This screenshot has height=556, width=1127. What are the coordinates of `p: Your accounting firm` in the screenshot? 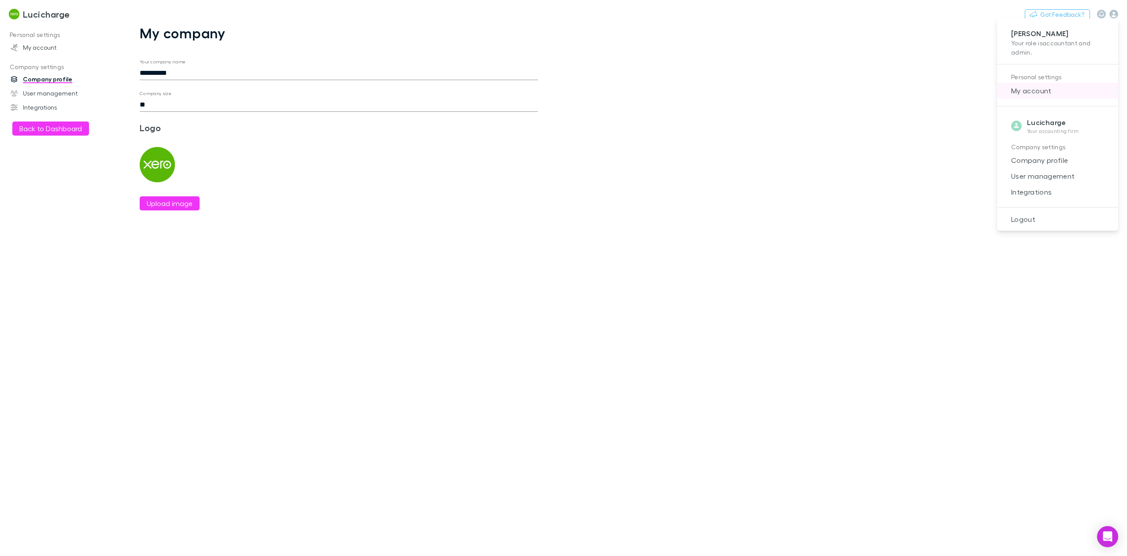 It's located at (1053, 131).